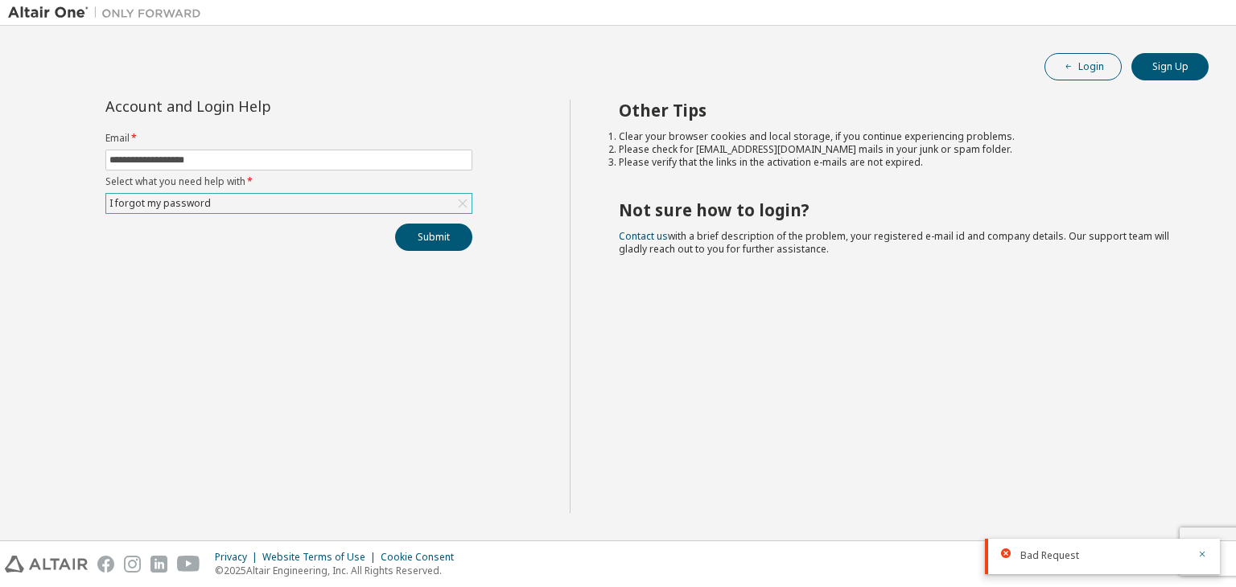  Describe the element at coordinates (1170, 67) in the screenshot. I see `button: Sign Up` at that location.